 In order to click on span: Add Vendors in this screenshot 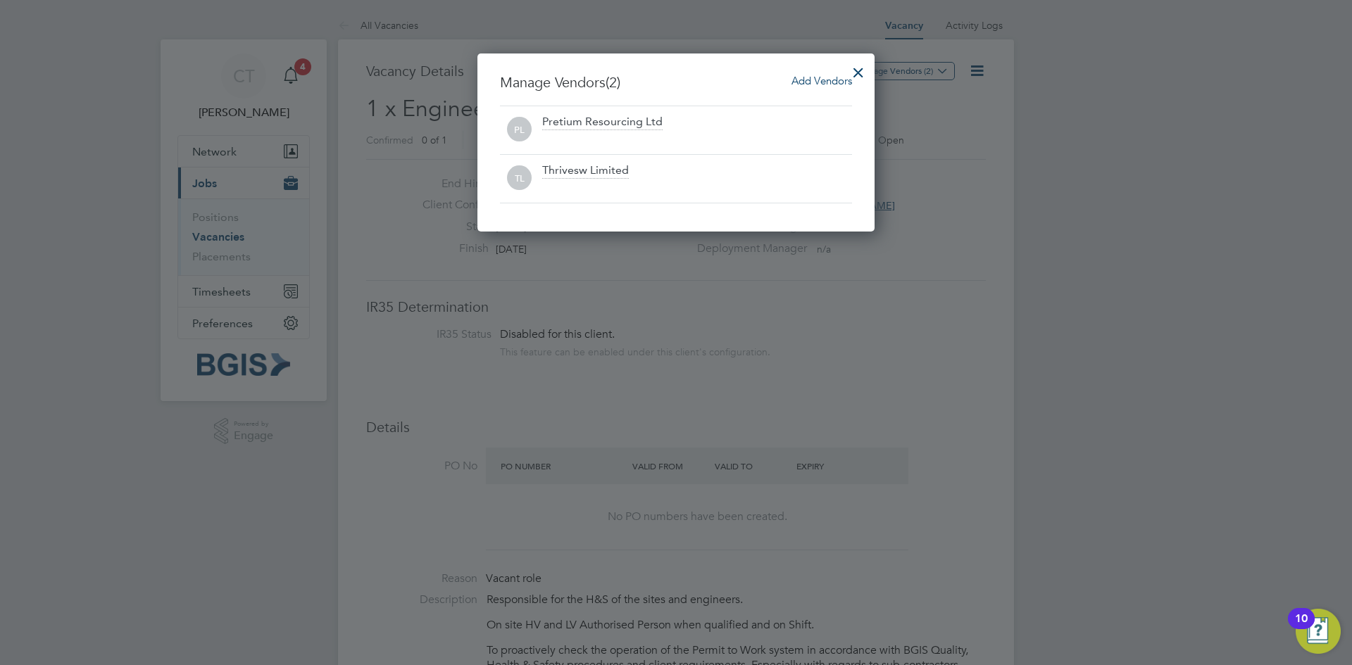, I will do `click(822, 80)`.